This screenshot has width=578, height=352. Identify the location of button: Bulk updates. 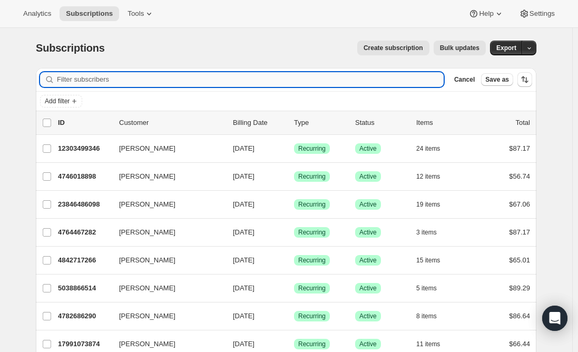
(459, 48).